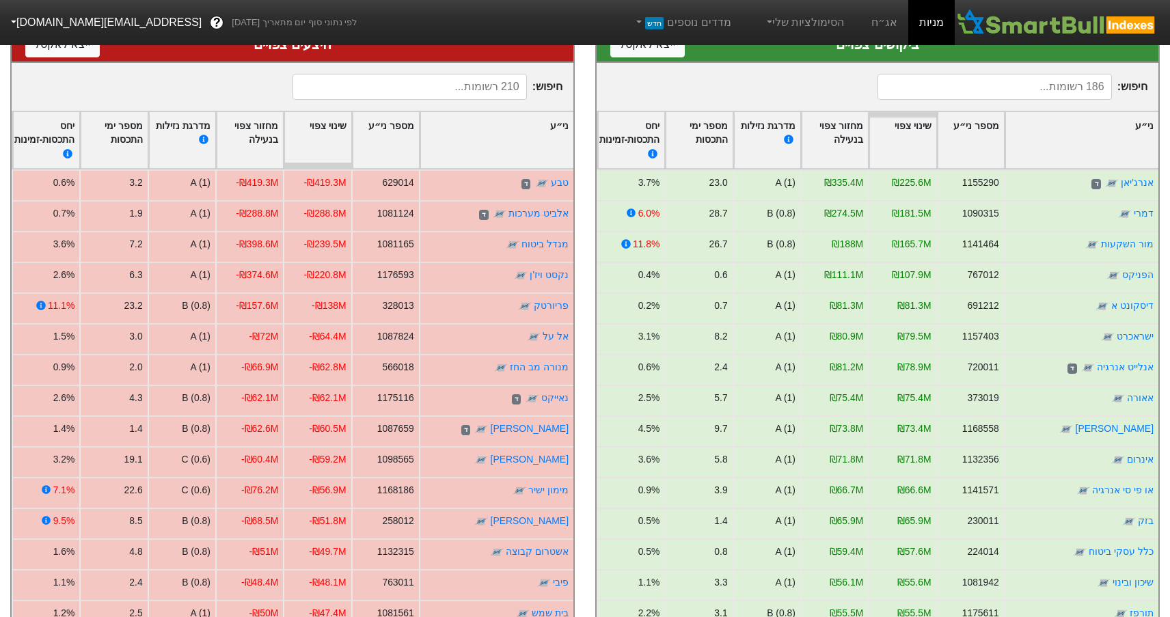  Describe the element at coordinates (64, 428) in the screenshot. I see `div: 1.4%` at that location.